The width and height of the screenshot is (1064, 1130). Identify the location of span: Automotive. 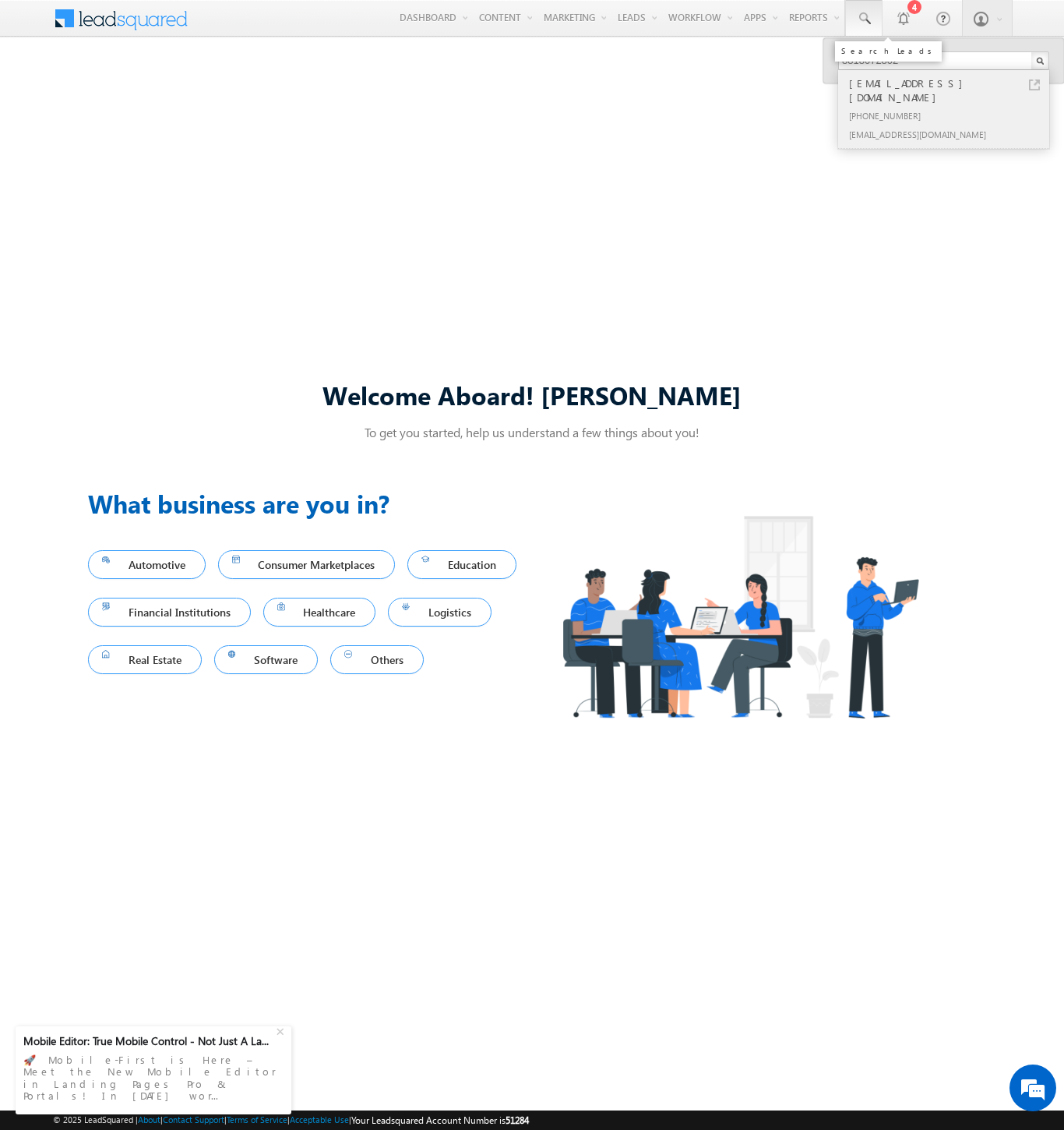
(146, 565).